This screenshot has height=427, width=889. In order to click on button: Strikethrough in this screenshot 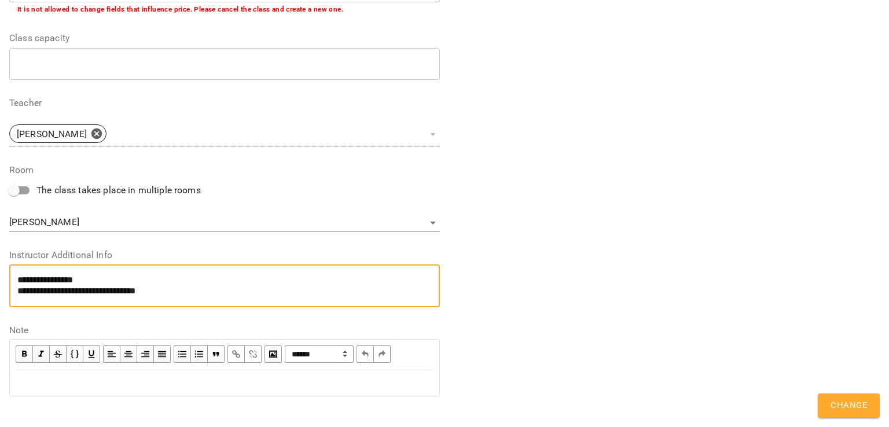, I will do `click(58, 354)`.